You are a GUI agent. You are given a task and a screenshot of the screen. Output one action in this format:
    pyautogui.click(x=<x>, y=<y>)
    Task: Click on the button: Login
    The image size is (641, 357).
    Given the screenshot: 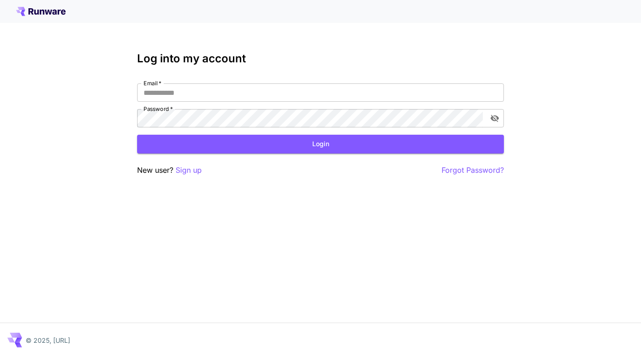 What is the action you would take?
    pyautogui.click(x=320, y=144)
    